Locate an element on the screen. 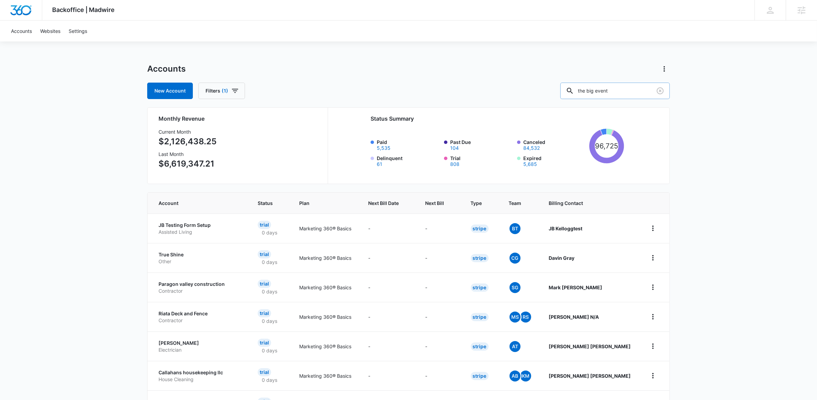  a: True ShineOther is located at coordinates (200, 258).